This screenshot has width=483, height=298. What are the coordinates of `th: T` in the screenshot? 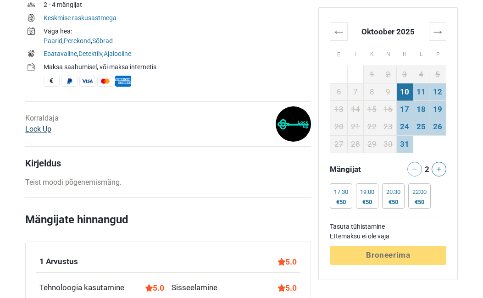 It's located at (356, 53).